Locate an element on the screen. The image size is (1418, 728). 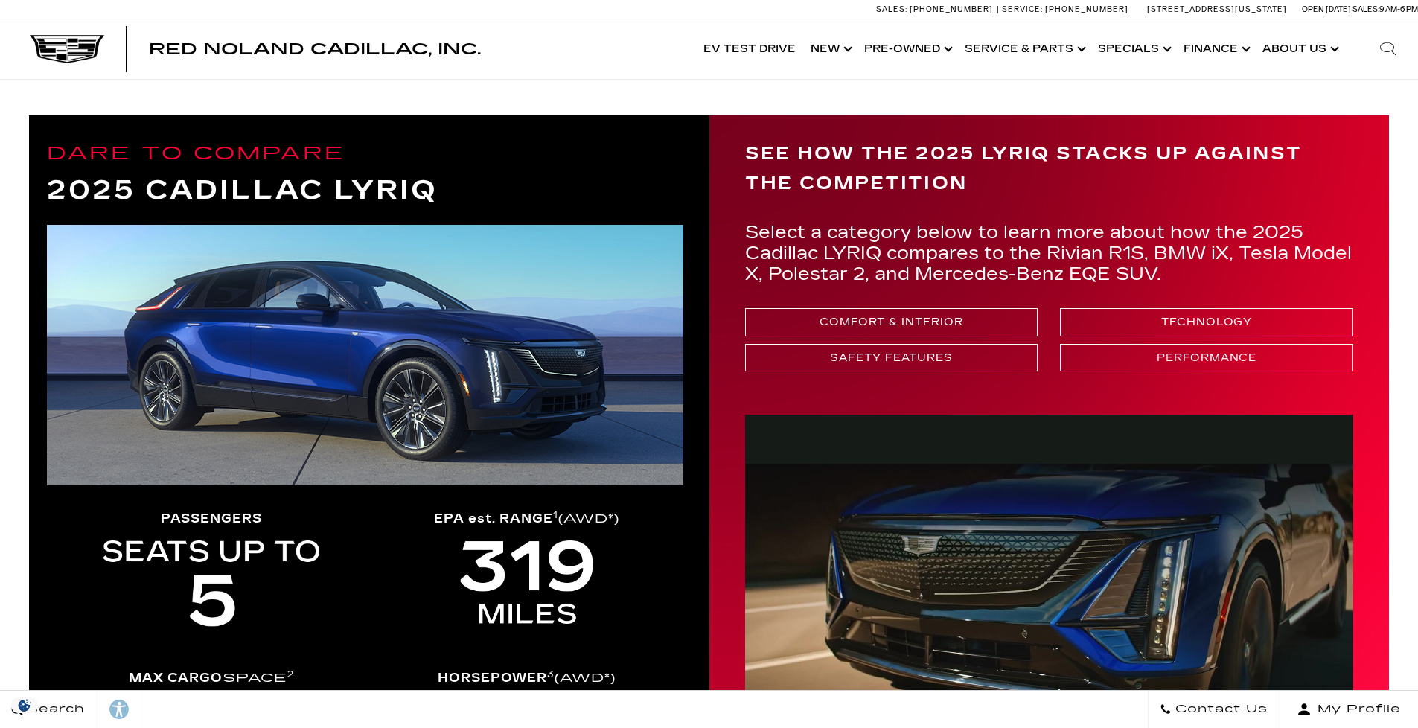
img: Opt-Out Icon is located at coordinates (25, 705).